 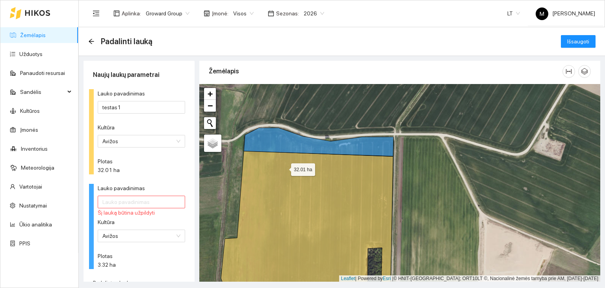 What do you see at coordinates (569, 71) in the screenshot?
I see `button: column-width` at bounding box center [569, 71].